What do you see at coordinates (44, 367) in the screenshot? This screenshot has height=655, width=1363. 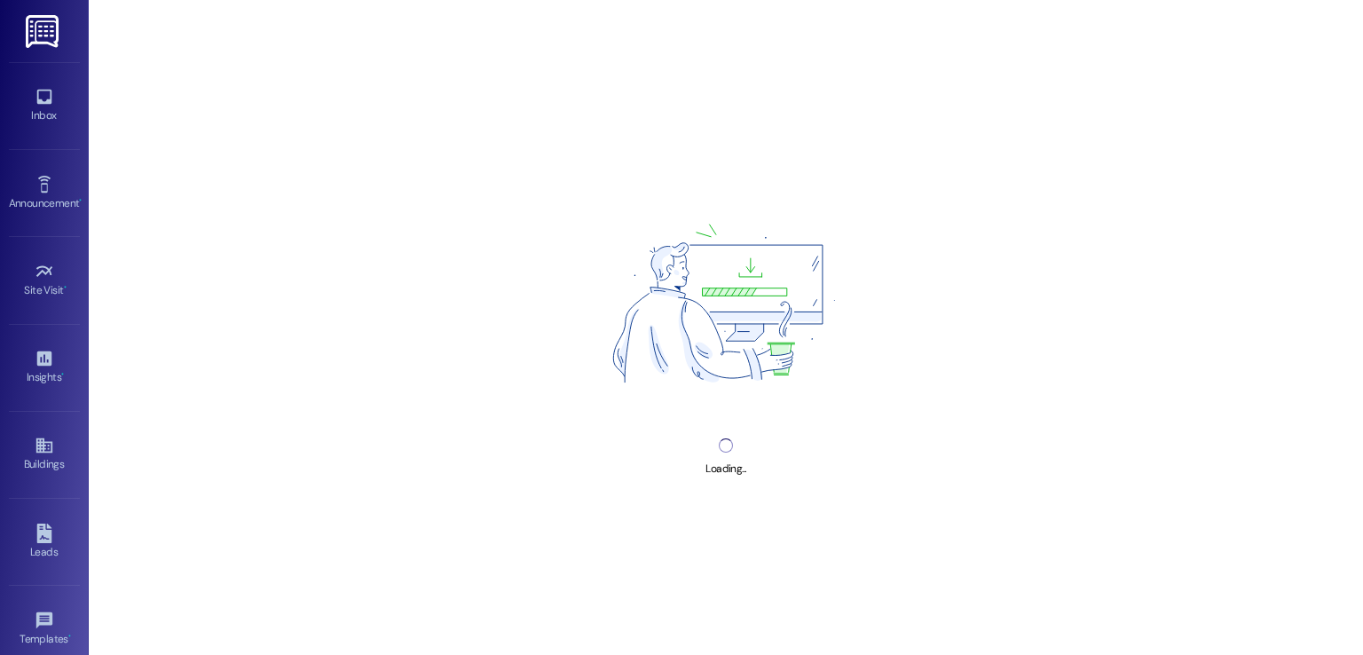 I see `a: Insights •` at bounding box center [44, 367].